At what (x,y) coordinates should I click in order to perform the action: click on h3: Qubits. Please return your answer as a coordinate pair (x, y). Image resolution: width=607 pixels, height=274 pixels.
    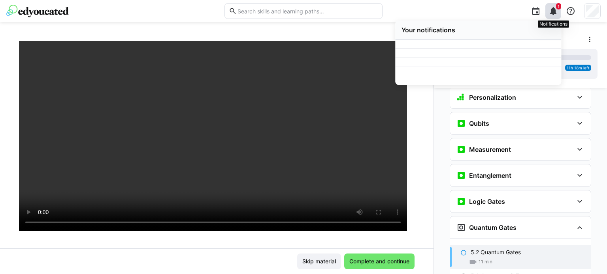
    Looking at the image, I should click on (479, 124).